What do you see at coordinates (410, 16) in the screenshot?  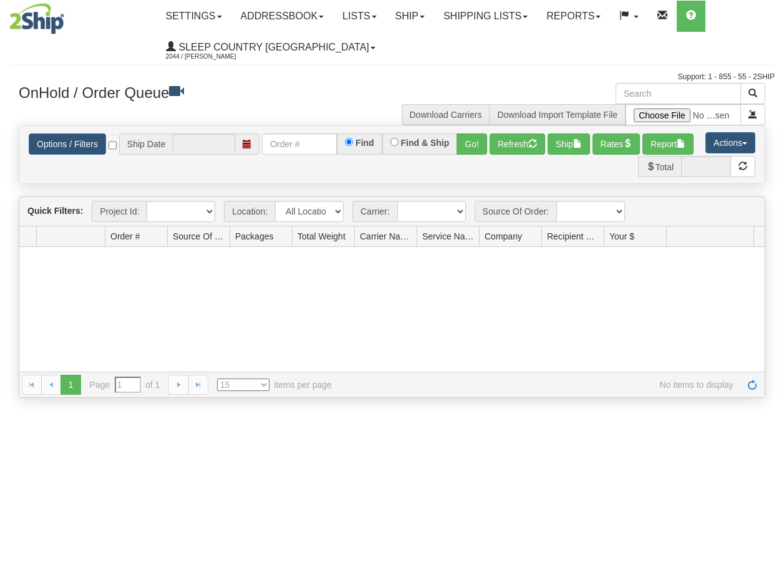 I see `a: Ship` at bounding box center [410, 16].